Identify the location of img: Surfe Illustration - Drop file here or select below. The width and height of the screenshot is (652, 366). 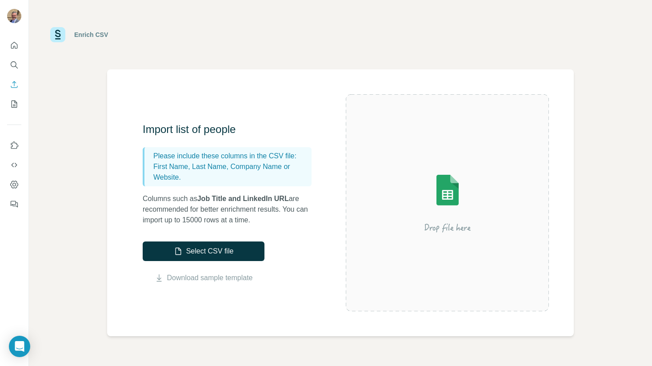
(448, 203).